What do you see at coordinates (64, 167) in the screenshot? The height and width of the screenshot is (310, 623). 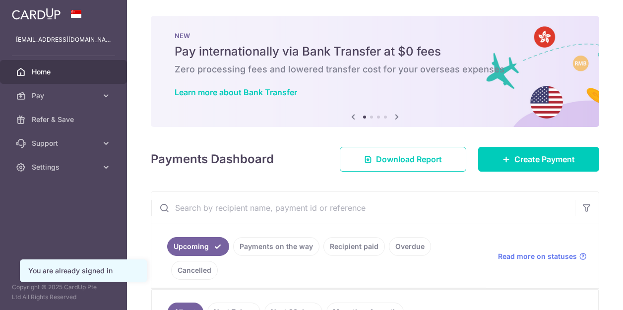 I see `span: Settings` at bounding box center [64, 167].